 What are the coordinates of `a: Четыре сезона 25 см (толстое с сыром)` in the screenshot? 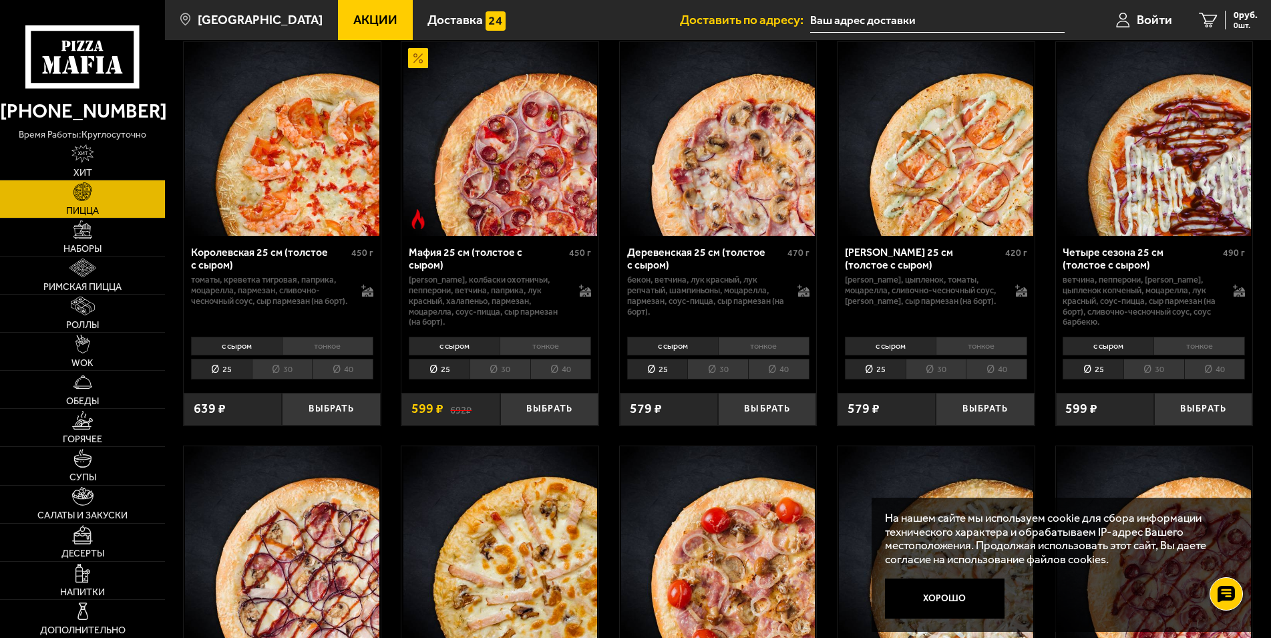 It's located at (1154, 139).